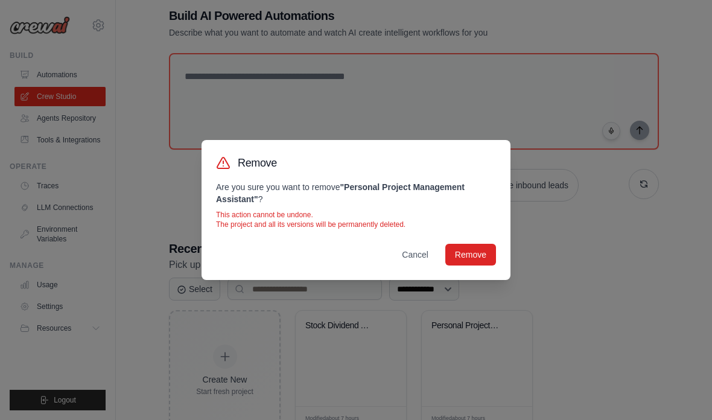  I want to click on p: Are you sure you want to remove ?, so click(356, 193).